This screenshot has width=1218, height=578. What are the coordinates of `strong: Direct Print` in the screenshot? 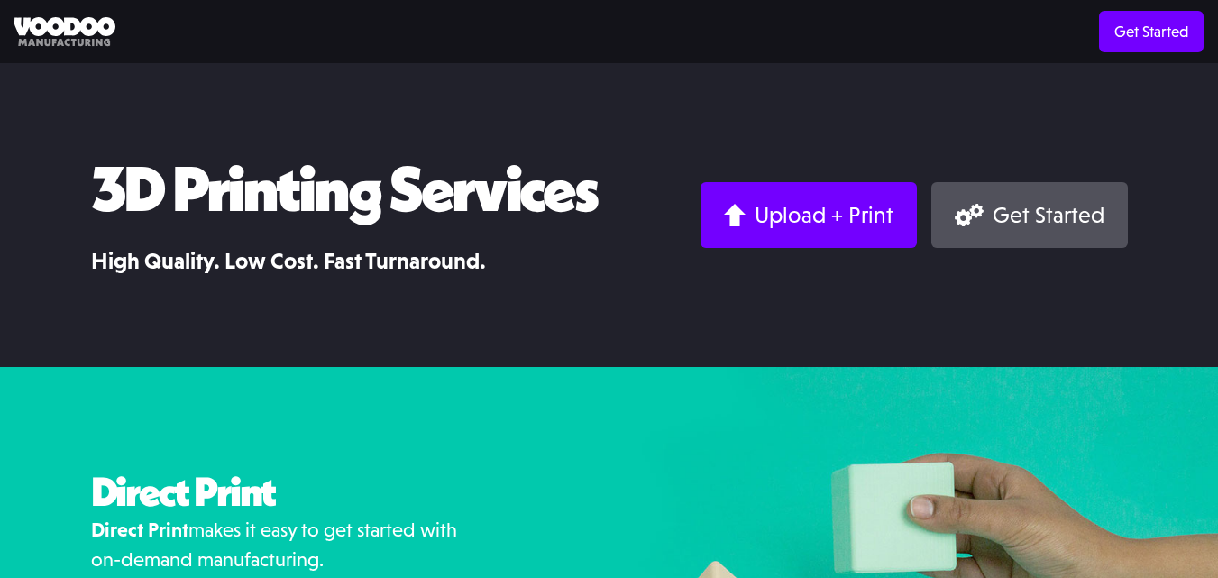 It's located at (140, 529).